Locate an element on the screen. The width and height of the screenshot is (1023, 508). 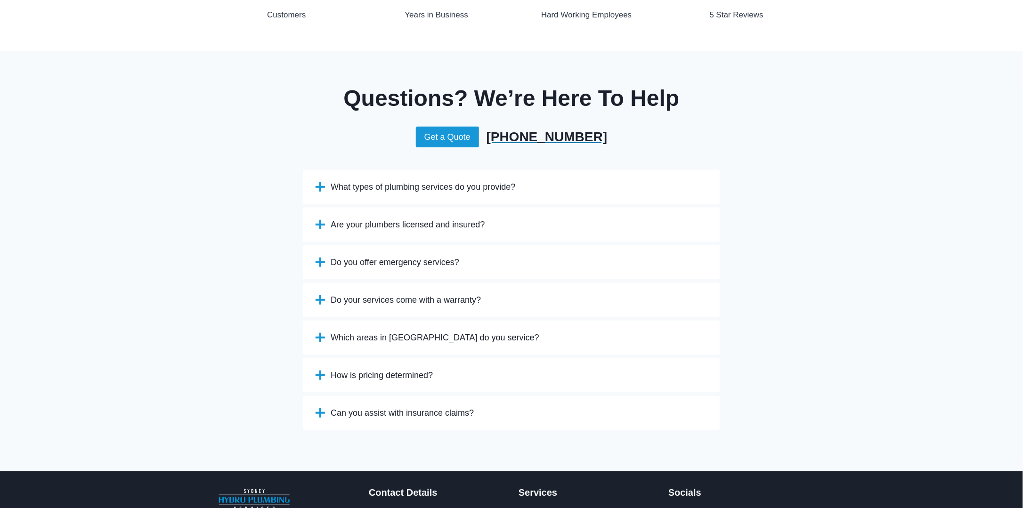
h5: Socials is located at coordinates (736, 493).